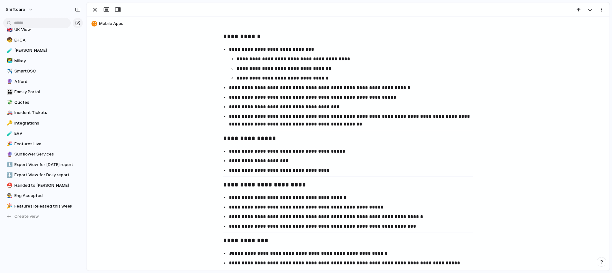 The image size is (612, 273). Describe the element at coordinates (43, 123) in the screenshot. I see `a: 🔑Integrations` at that location.